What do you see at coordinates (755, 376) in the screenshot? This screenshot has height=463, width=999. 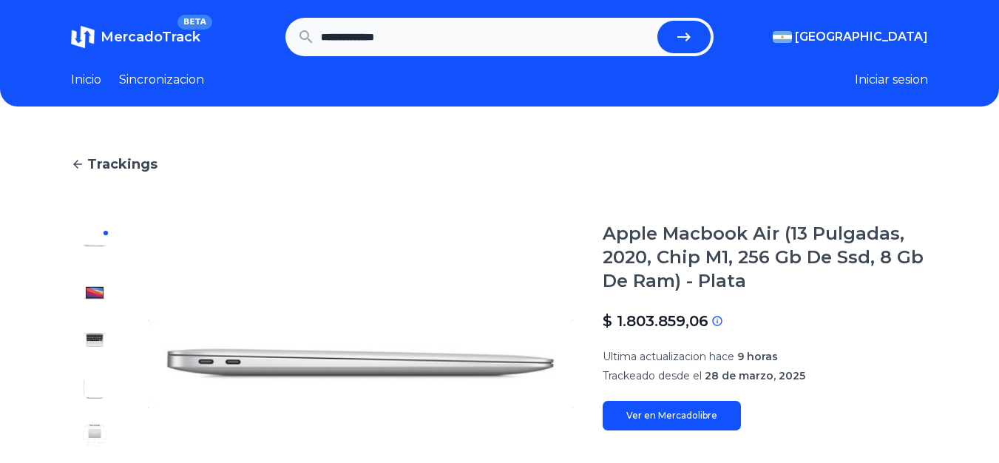 I see `span: 28 de marzo, 2025` at bounding box center [755, 376].